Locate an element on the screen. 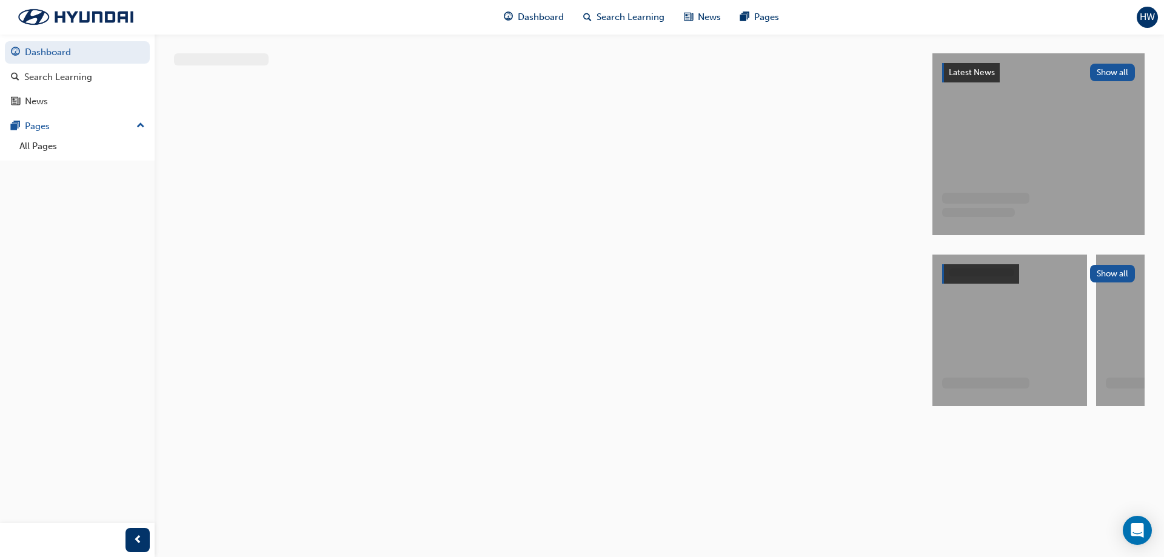 The width and height of the screenshot is (1164, 557). a: Latest NewsShow all is located at coordinates (1038, 73).